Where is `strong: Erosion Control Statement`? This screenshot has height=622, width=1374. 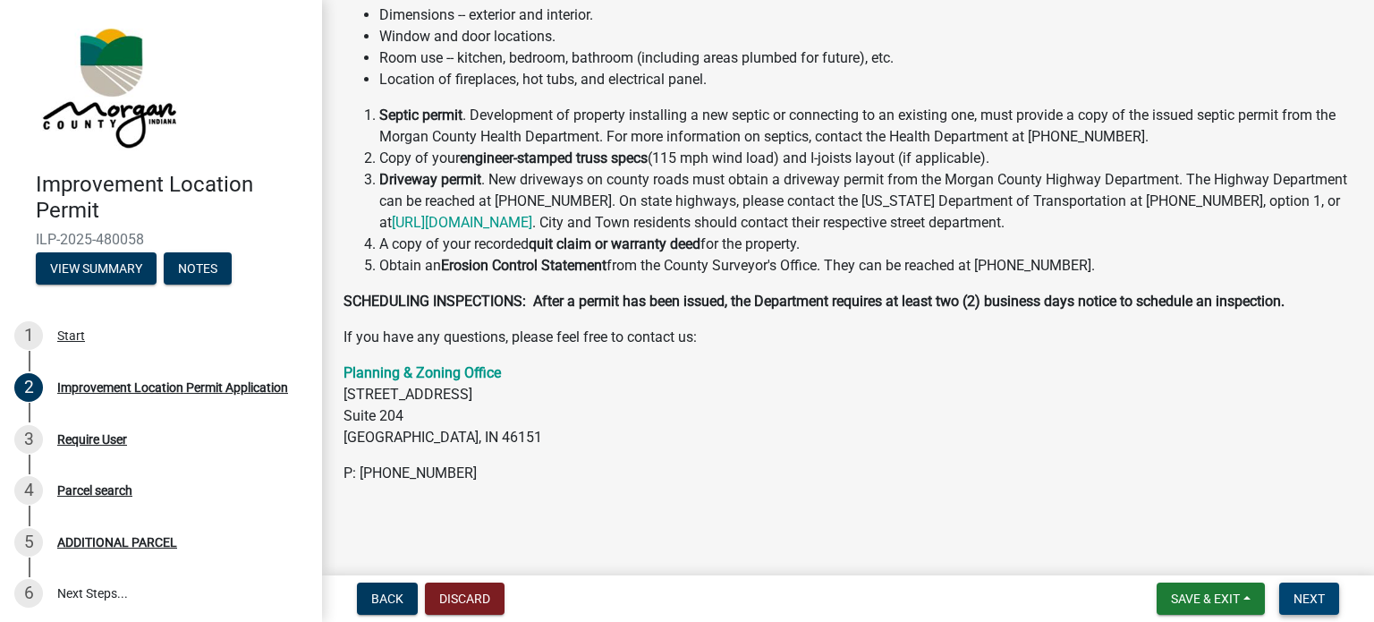
strong: Erosion Control Statement is located at coordinates (523, 265).